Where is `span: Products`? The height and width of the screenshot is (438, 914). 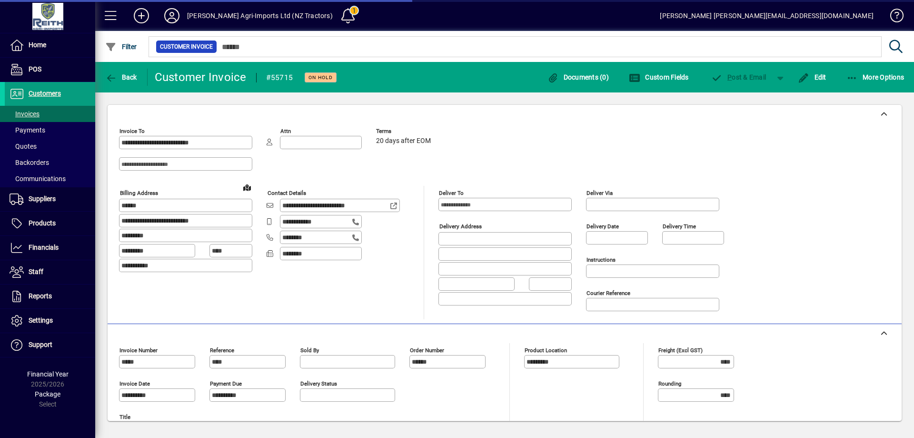
span: Products is located at coordinates (42, 223).